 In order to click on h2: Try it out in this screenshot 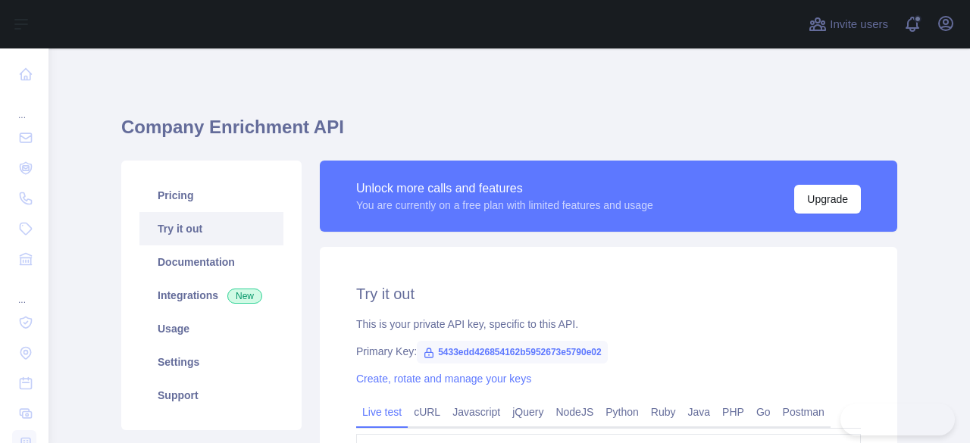, I will do `click(609, 294)`.